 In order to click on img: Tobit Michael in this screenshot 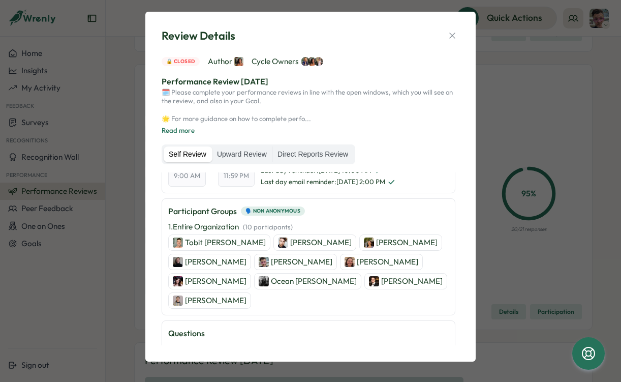, I will do `click(178, 242)`.